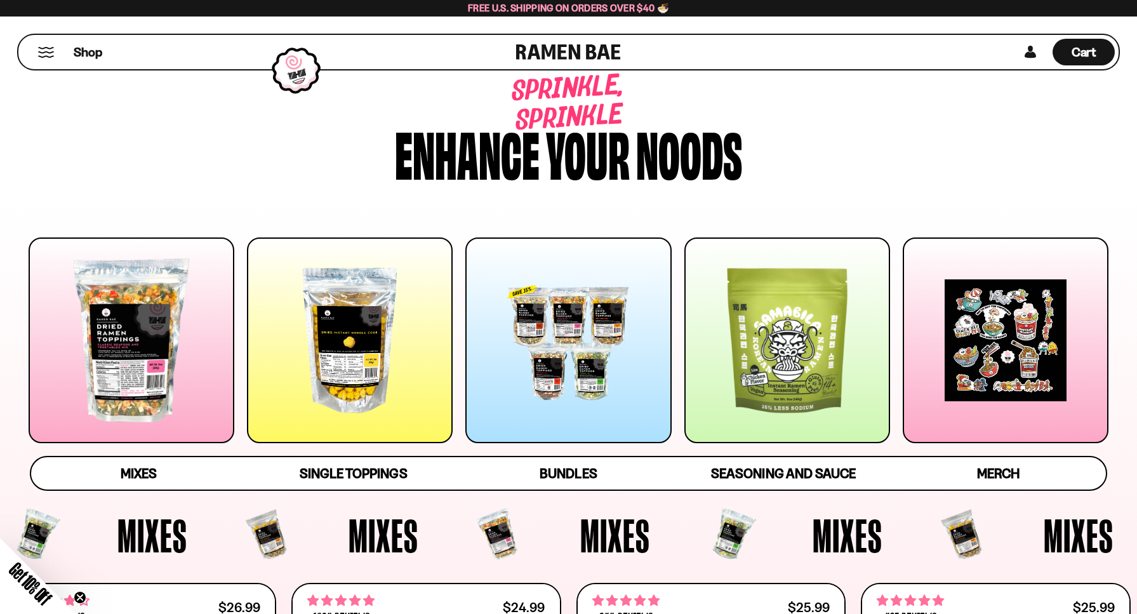 Image resolution: width=1137 pixels, height=614 pixels. I want to click on a: Merch, so click(998, 473).